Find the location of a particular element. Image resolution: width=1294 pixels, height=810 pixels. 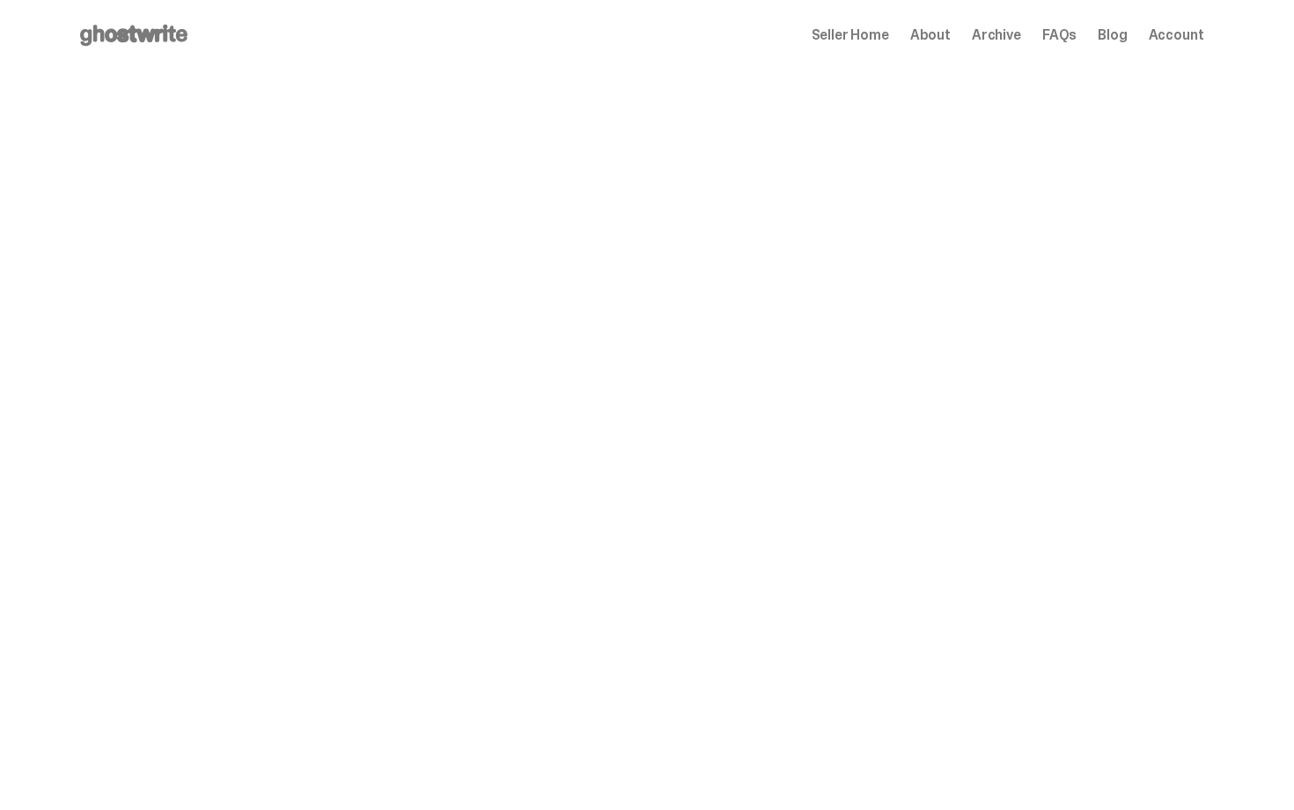

a: About is located at coordinates (931, 35).